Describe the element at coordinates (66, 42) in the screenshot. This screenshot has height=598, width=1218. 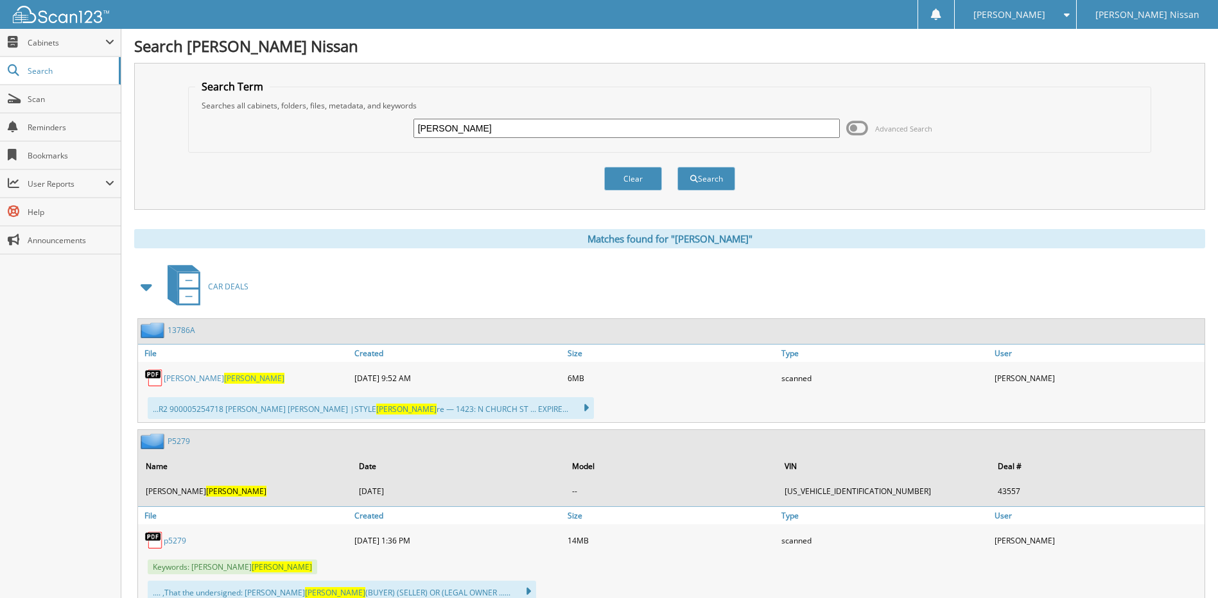
I see `span: Cabinets` at that location.